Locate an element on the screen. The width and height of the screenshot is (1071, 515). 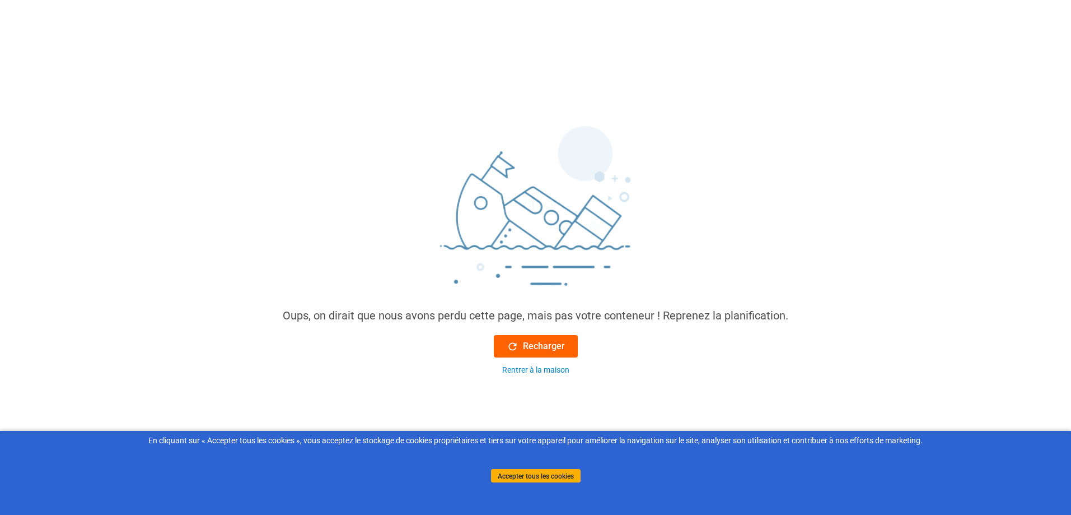
font: En cliquant sur « Accepter tous les cookies », vous acceptez le stockage de cookies propriétaires... is located at coordinates (535, 440).